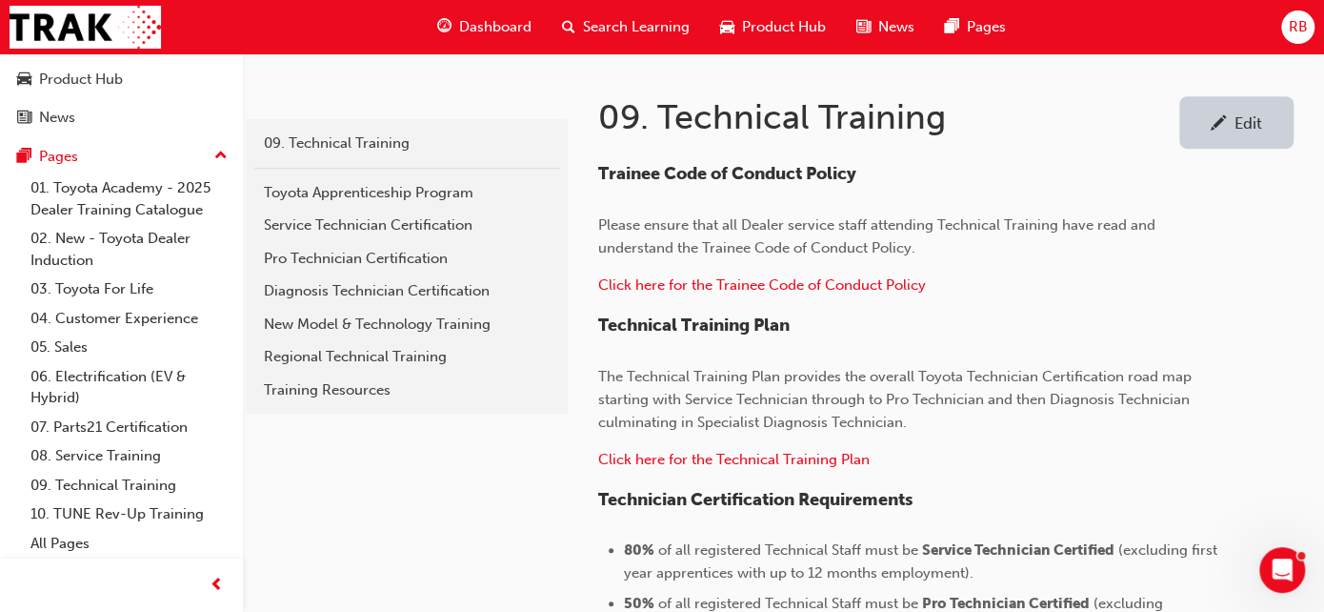 This screenshot has height=612, width=1324. What do you see at coordinates (129, 513) in the screenshot?
I see `a: 10. TUNE Rev-Up Training` at bounding box center [129, 513].